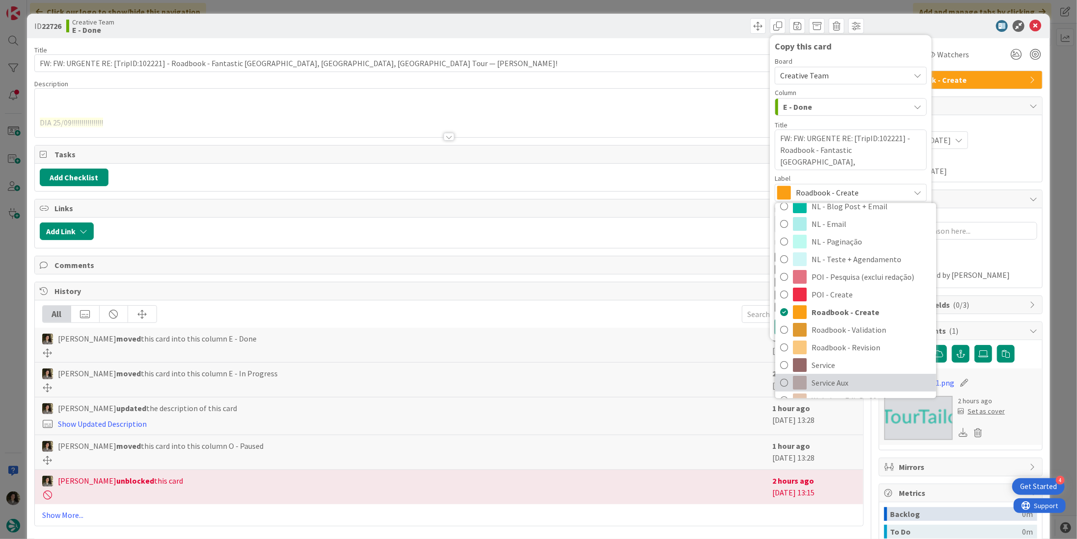 The image size is (1077, 539). I want to click on b: E - Done, so click(93, 30).